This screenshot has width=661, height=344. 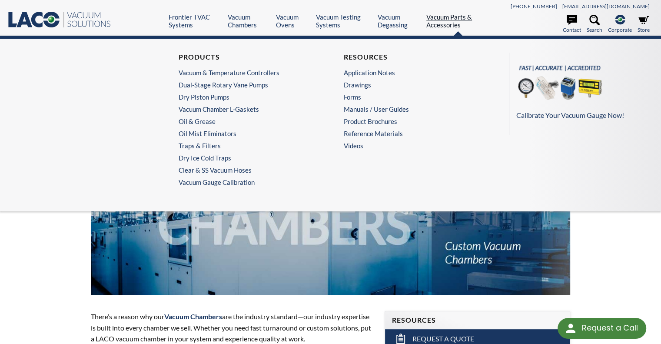 I want to click on h4: Products, so click(x=246, y=57).